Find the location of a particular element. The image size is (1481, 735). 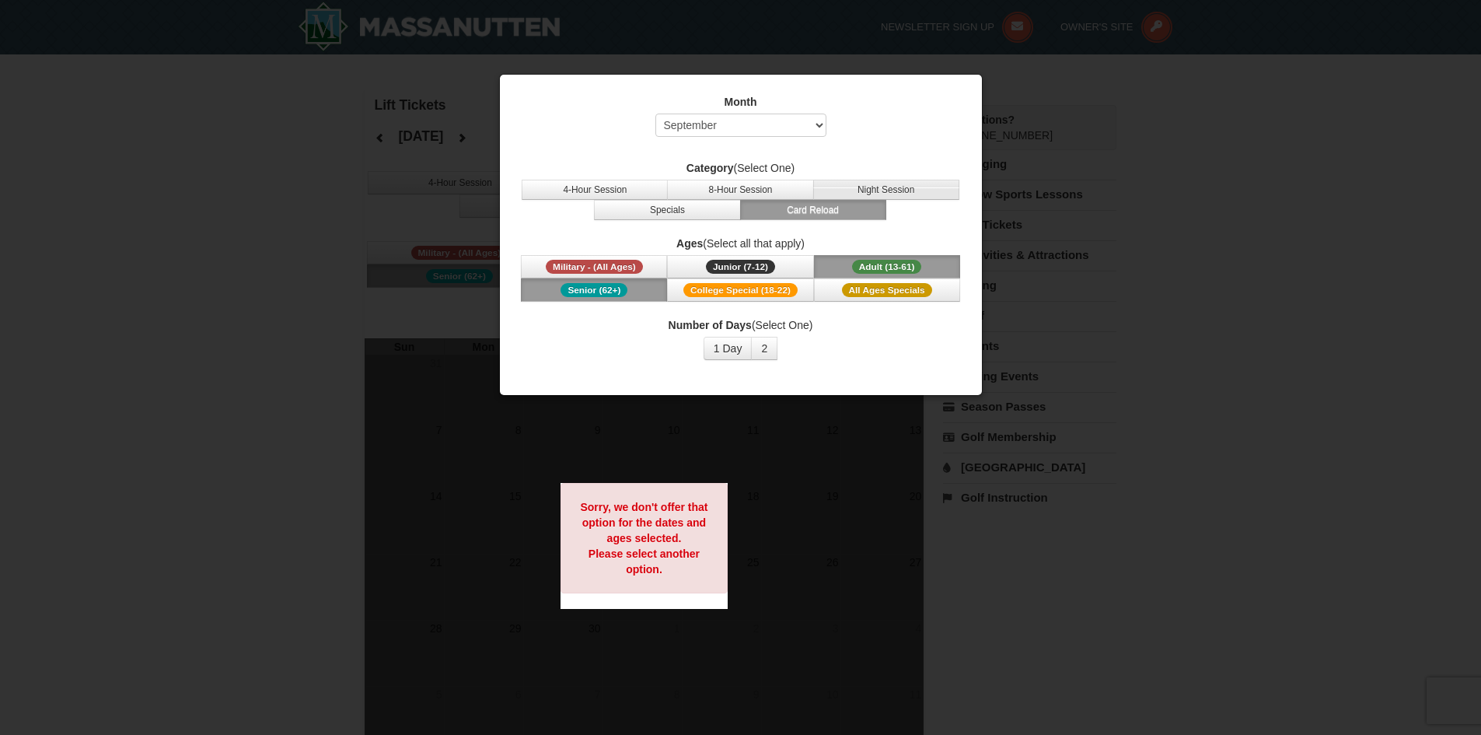

span: All Ages Specials is located at coordinates (887, 290).